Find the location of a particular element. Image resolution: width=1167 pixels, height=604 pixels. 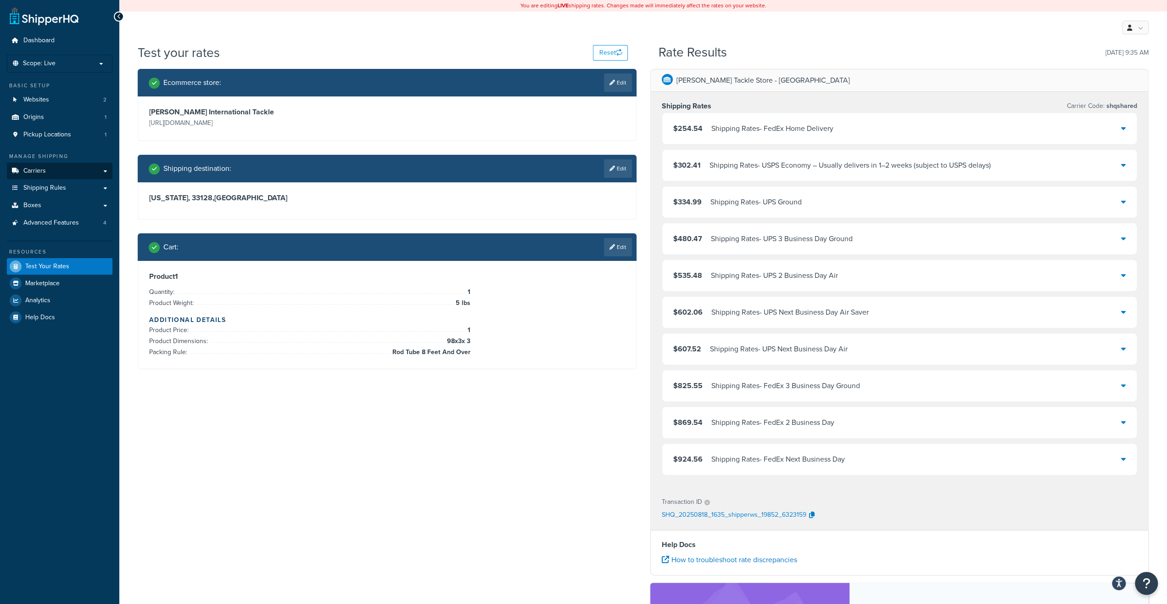

p: Transaction ID is located at coordinates (682, 502).